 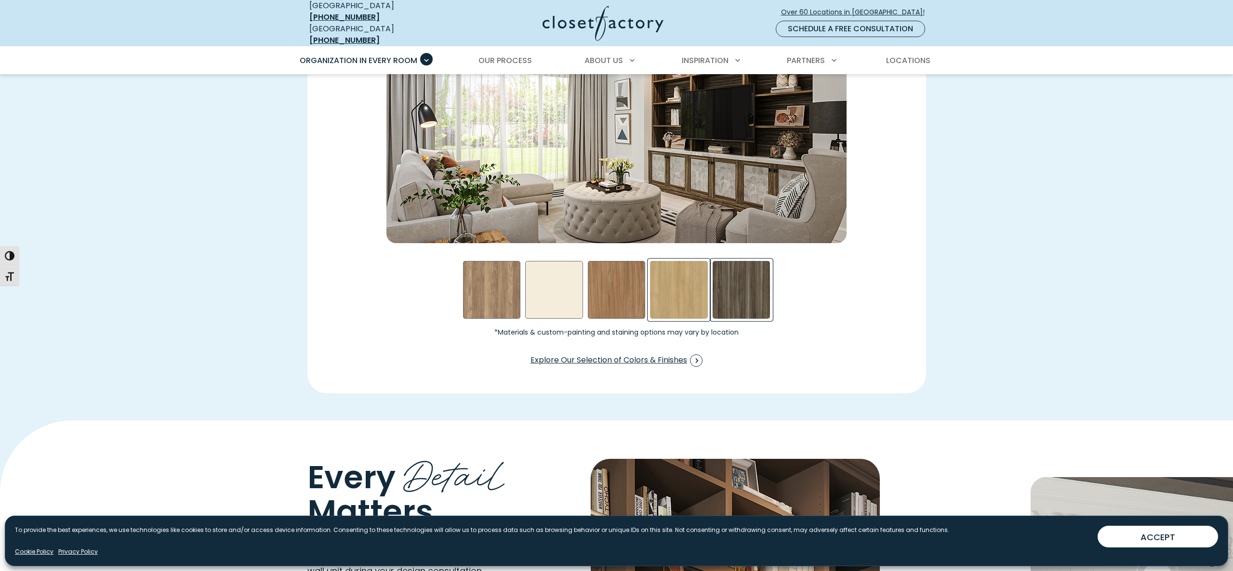 I want to click on span: Explore Our Selection of Colors & Finishes, so click(x=616, y=361).